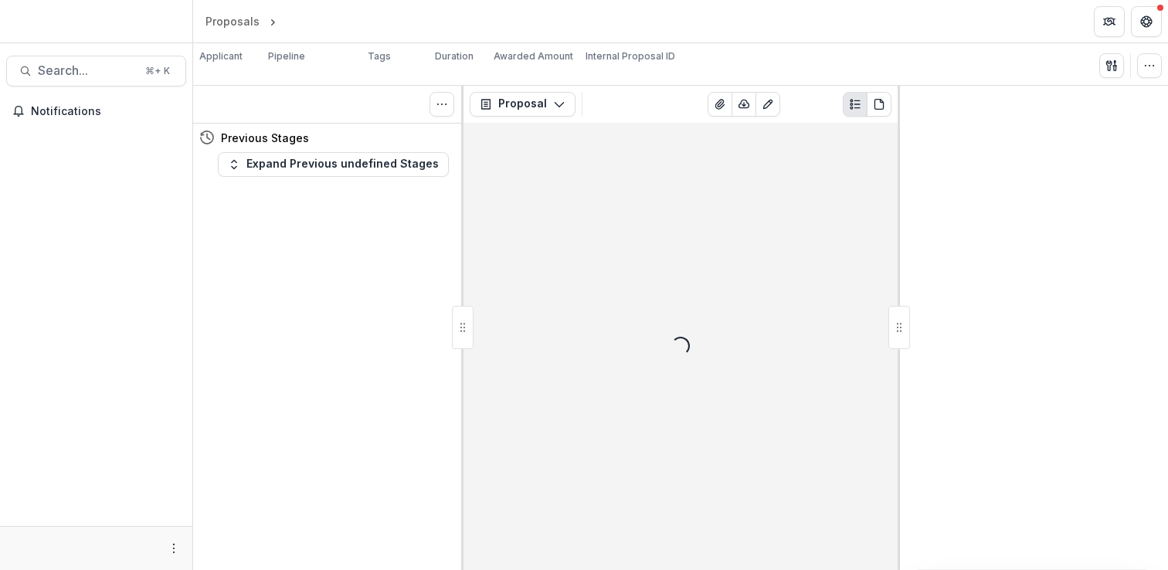  I want to click on button: Notifications, so click(96, 111).